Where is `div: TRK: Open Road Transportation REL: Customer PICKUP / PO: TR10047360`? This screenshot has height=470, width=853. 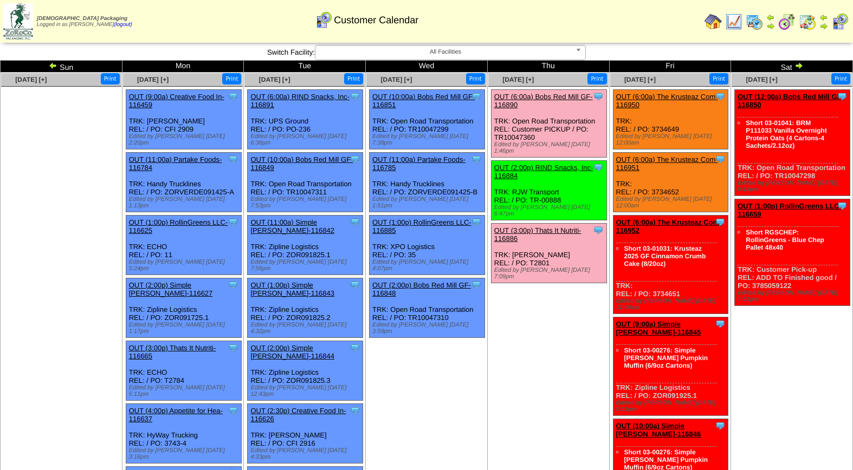
div: TRK: Open Road Transportation REL: Customer PICKUP / PO: TR10047360 is located at coordinates (548, 123).